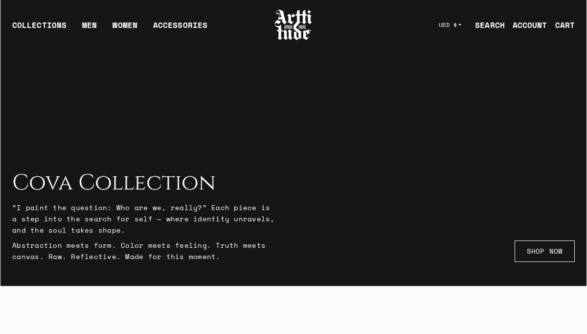 The width and height of the screenshot is (587, 334). I want to click on span: USD $, so click(448, 25).